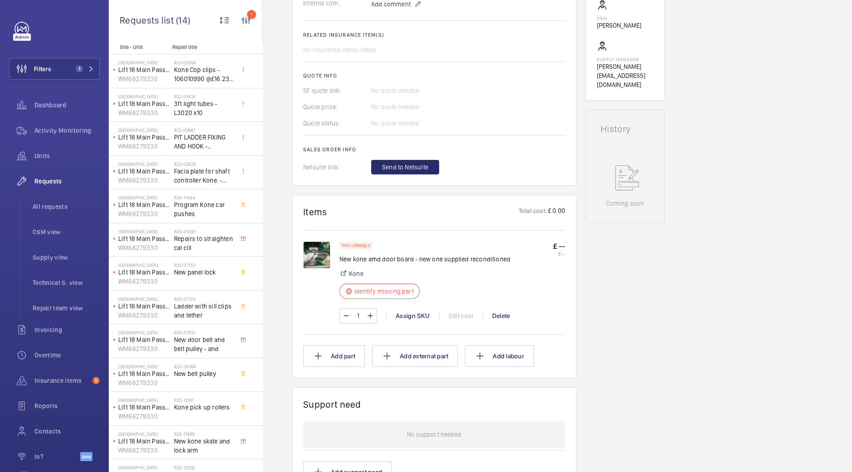  I want to click on h1: History, so click(625, 129).